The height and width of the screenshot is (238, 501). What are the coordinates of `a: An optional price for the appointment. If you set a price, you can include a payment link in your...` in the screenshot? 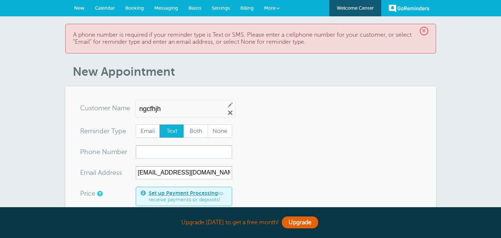 It's located at (99, 193).